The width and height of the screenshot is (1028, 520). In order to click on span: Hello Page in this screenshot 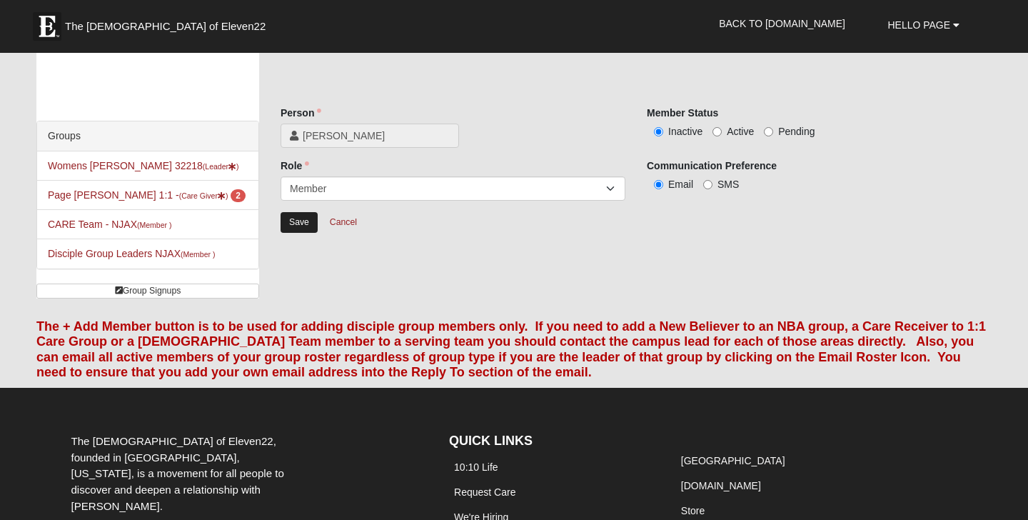, I will do `click(919, 25)`.